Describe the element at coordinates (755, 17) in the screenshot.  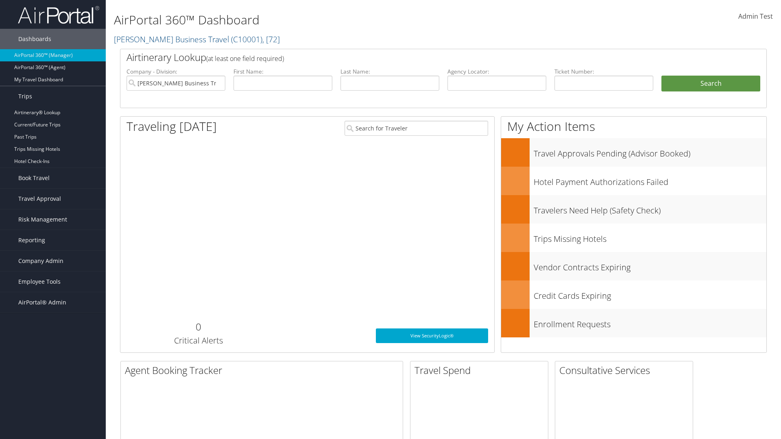
I see `a: Admin Test` at that location.